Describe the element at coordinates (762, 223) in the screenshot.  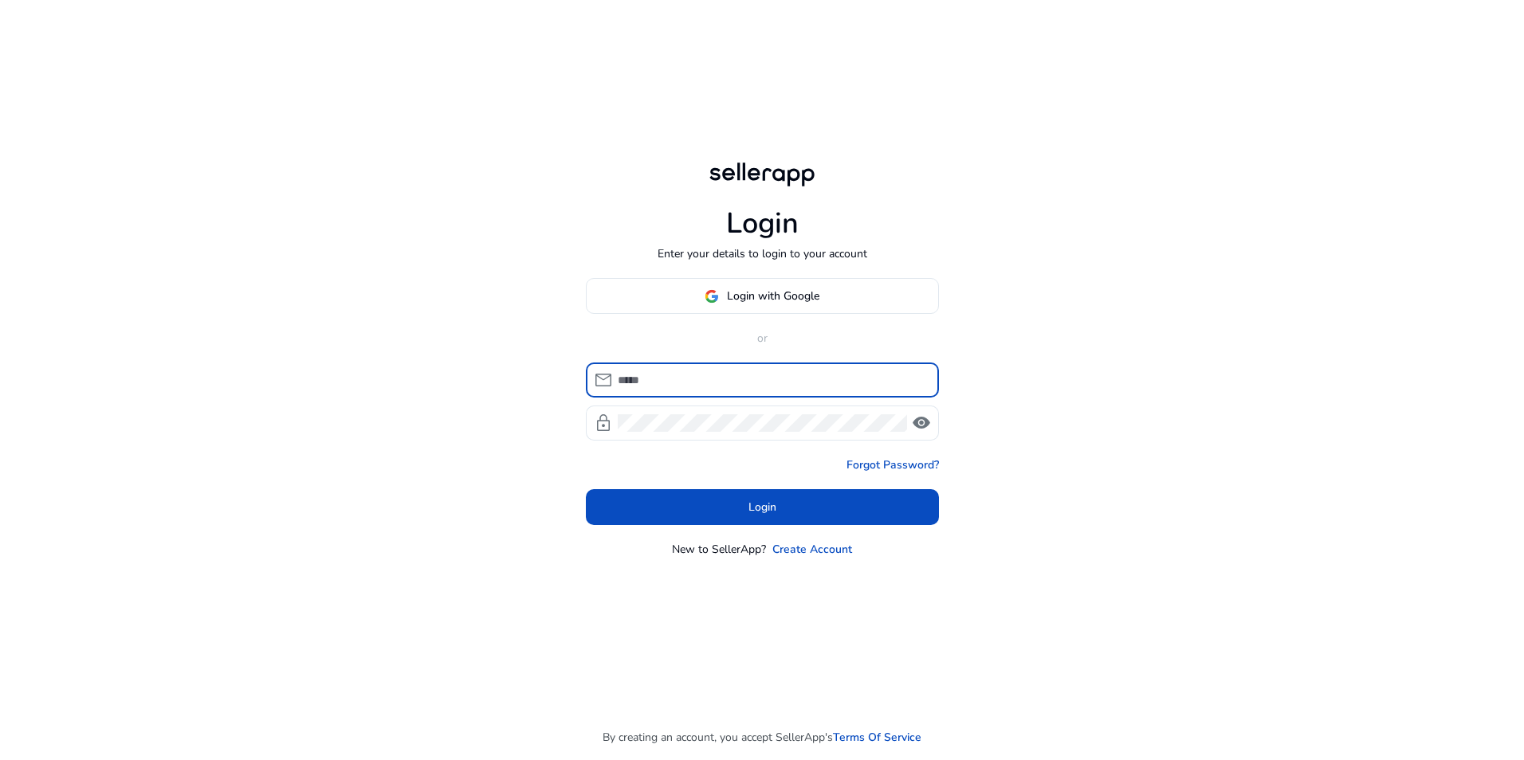
I see `h1: Login` at that location.